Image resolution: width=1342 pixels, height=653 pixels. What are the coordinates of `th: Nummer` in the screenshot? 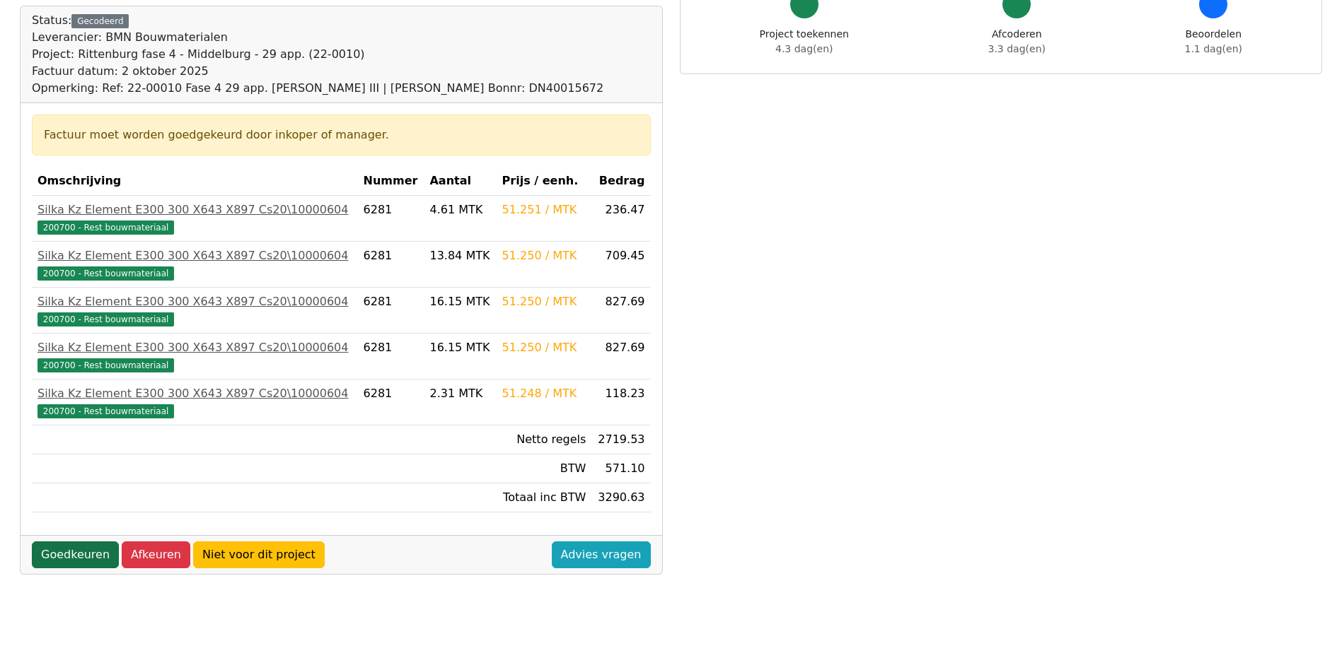 It's located at (391, 181).